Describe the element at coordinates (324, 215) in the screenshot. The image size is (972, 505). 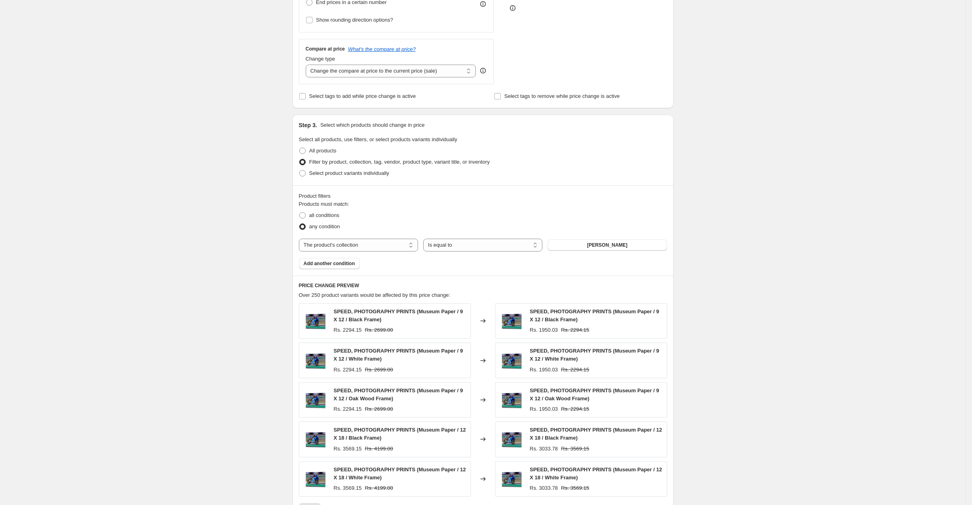
I see `span: all conditions` at that location.